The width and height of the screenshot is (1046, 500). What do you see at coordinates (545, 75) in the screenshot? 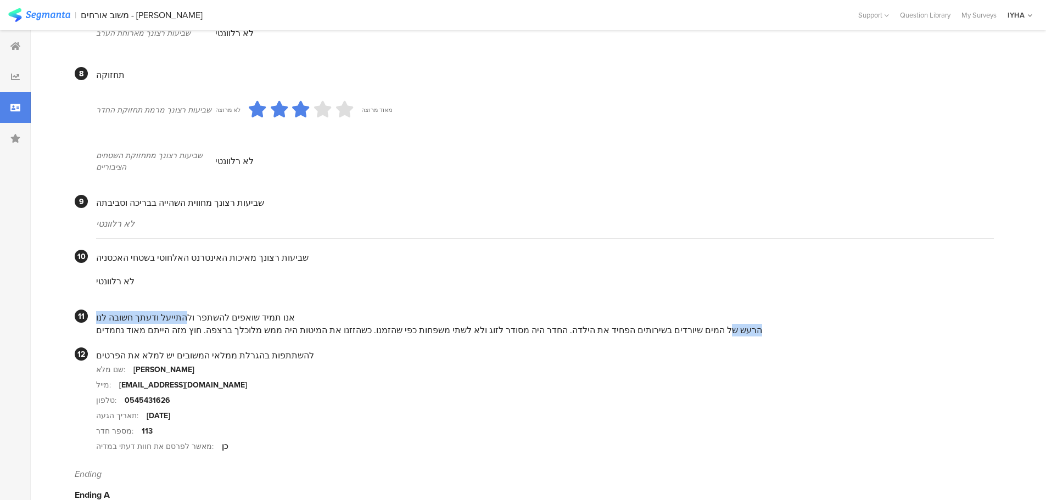
I see `div: תחזוקה` at bounding box center [545, 75].